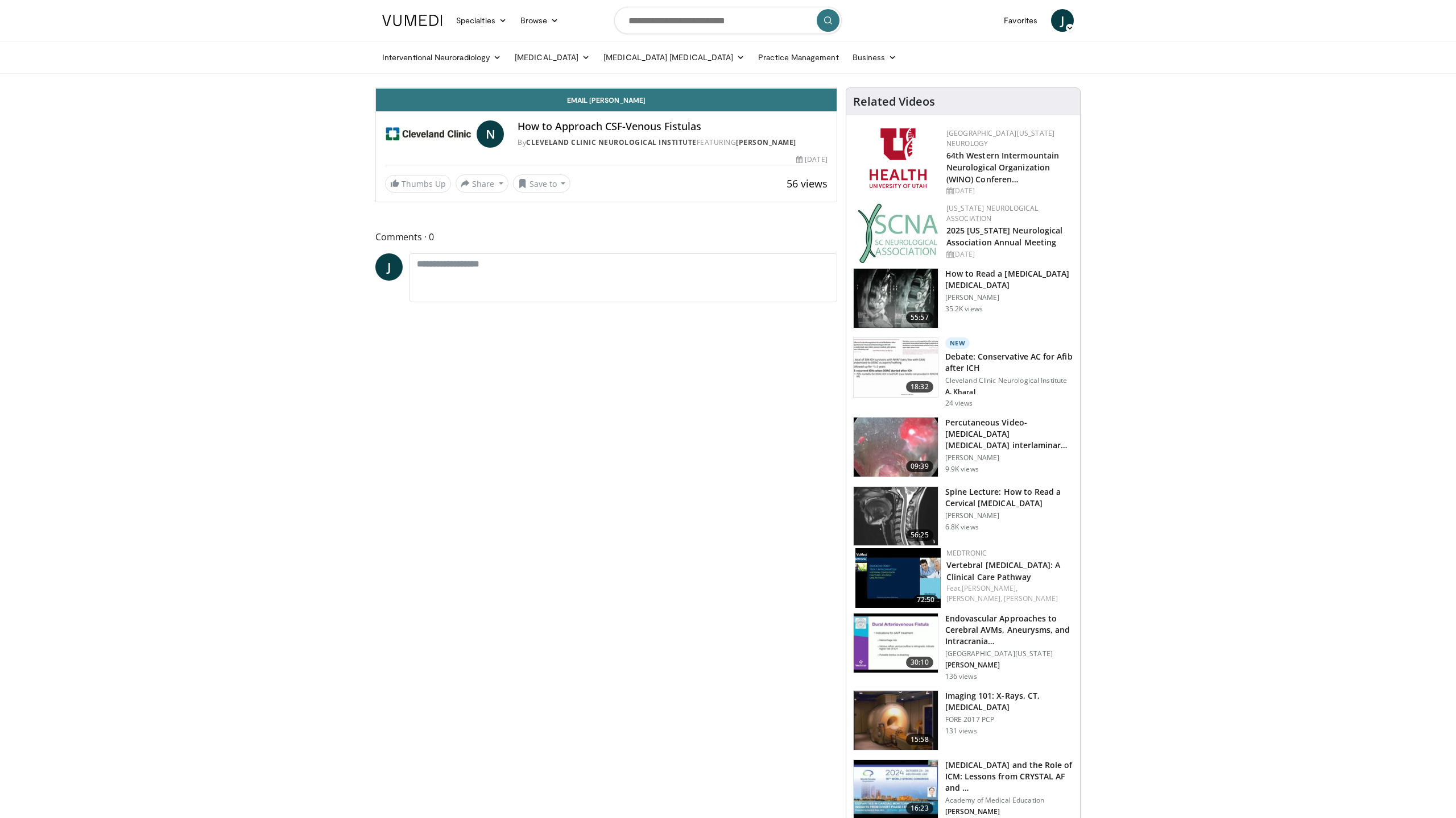 Image resolution: width=1456 pixels, height=818 pixels. Describe the element at coordinates (958, 343) in the screenshot. I see `p: New` at that location.